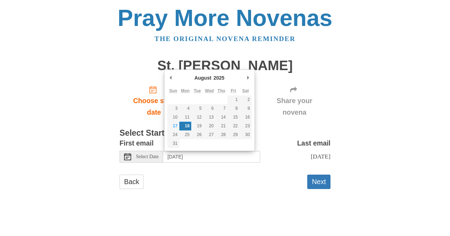 The height and width of the screenshot is (236, 450). What do you see at coordinates (173, 117) in the screenshot?
I see `button: 10` at bounding box center [173, 117].